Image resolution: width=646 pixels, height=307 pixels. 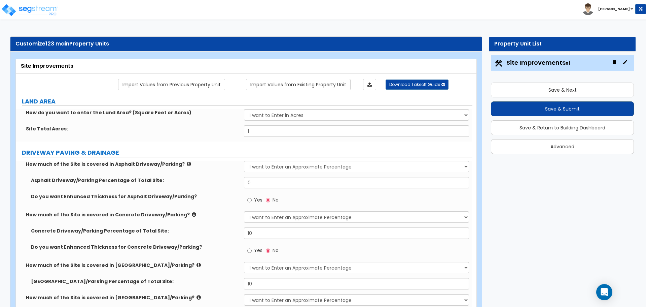 I want to click on span: Download Takeoff Guide, so click(x=415, y=84).